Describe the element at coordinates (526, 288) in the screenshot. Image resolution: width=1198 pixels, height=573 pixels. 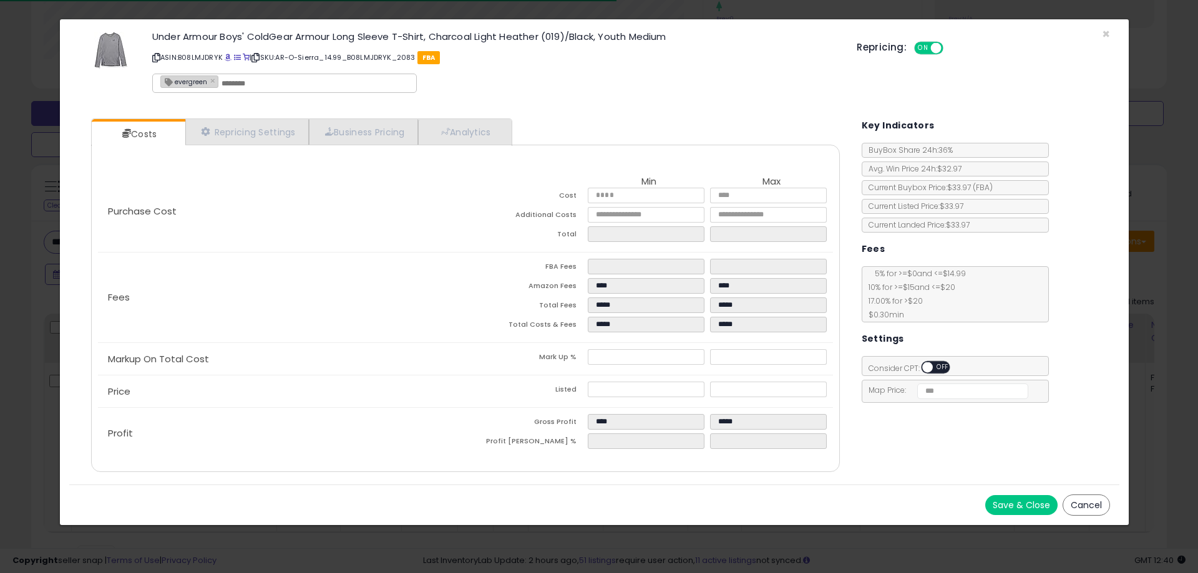
I see `td: Amazon Fees` at that location.